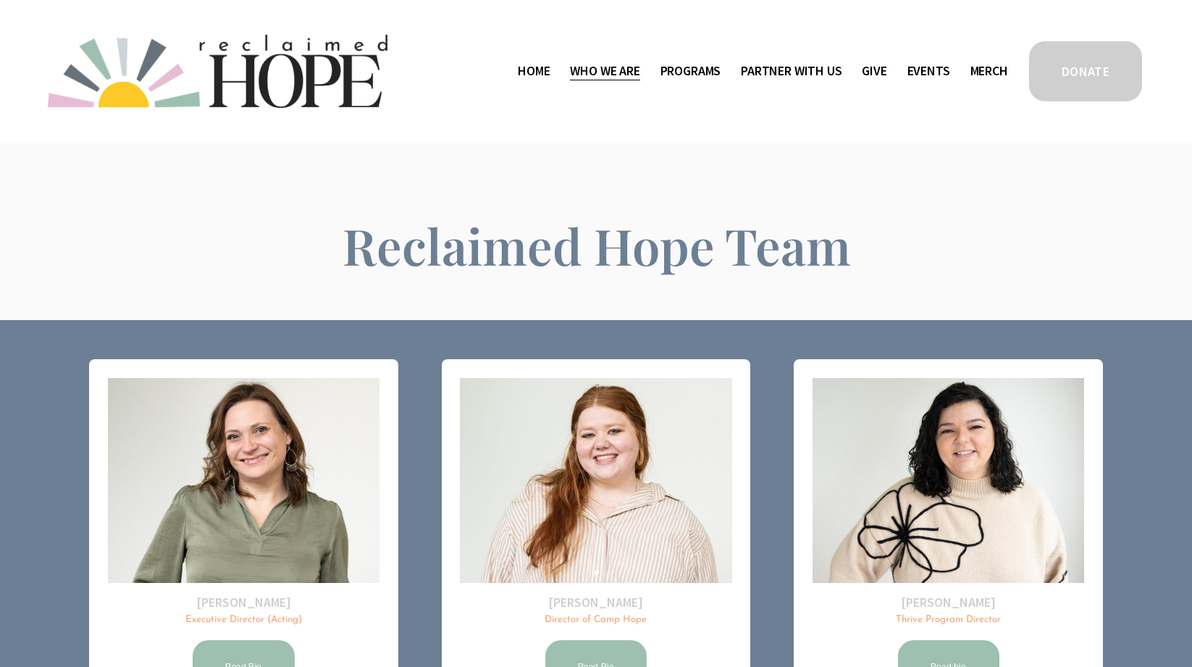  I want to click on span: Reclaimed Hope Team, so click(597, 245).